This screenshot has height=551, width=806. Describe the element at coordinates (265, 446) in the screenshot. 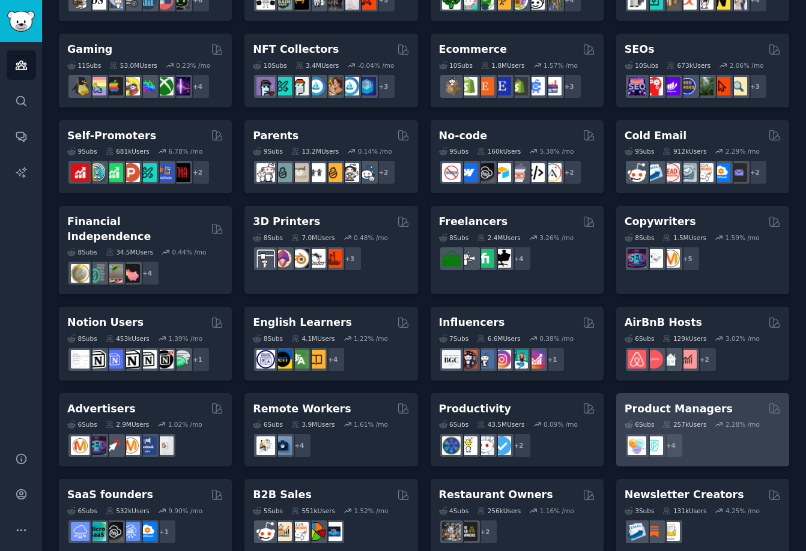

I see `img: RemoteJobs` at that location.